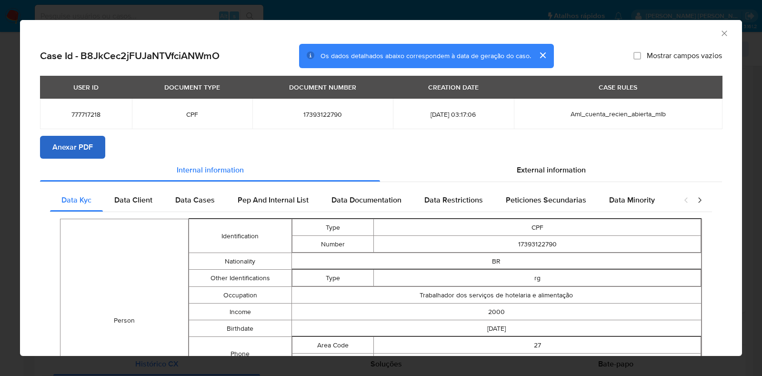 Image resolution: width=762 pixels, height=376 pixels. What do you see at coordinates (323, 114) in the screenshot?
I see `span: 17393122790` at bounding box center [323, 114].